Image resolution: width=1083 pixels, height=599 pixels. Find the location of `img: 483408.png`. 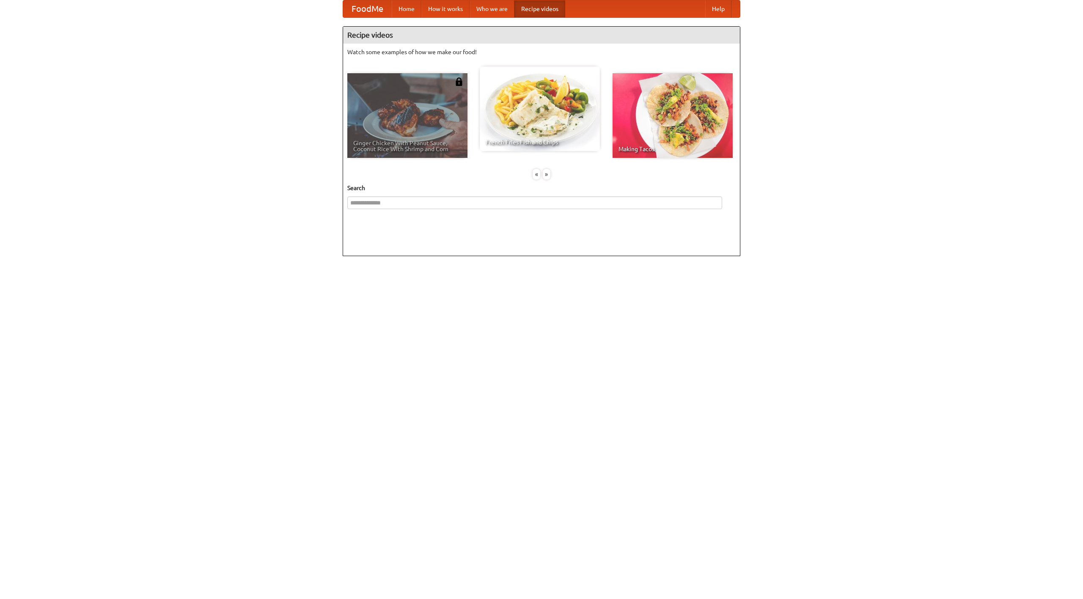

img: 483408.png is located at coordinates (459, 82).